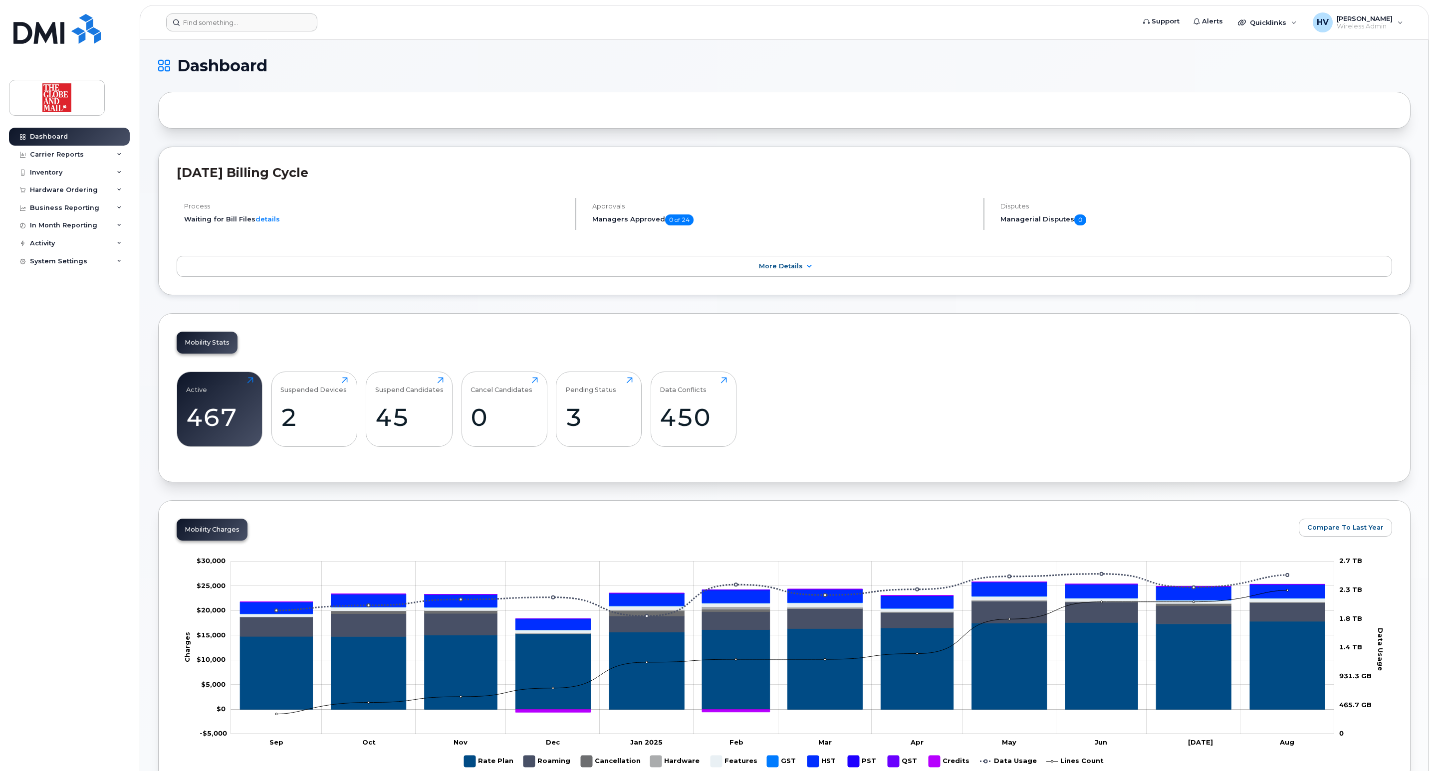  I want to click on a: Active467, so click(220, 409).